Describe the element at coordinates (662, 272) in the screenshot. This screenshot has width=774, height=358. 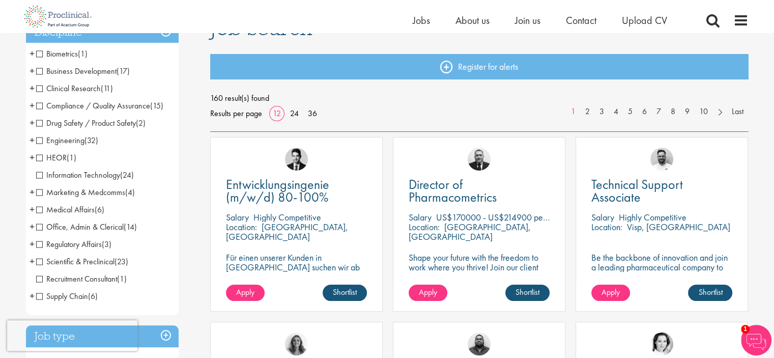
I see `p: Be the backbone of innovation and join a leading pharmaceutical company to help keep life-changin...` at that location.